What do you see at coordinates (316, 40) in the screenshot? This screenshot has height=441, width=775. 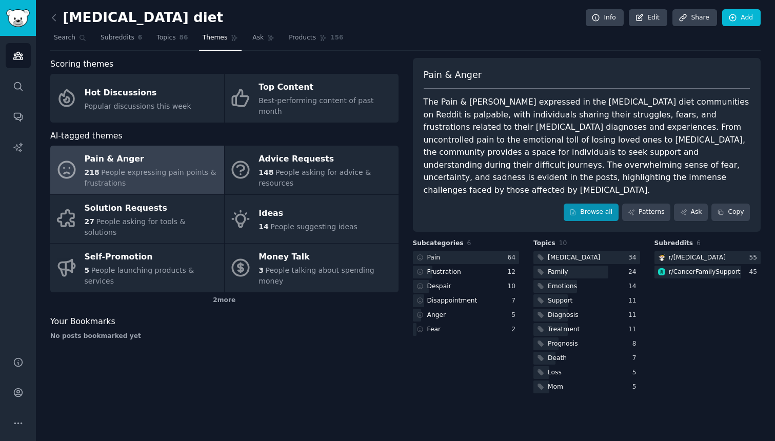 I see `a: Products156` at bounding box center [316, 40].